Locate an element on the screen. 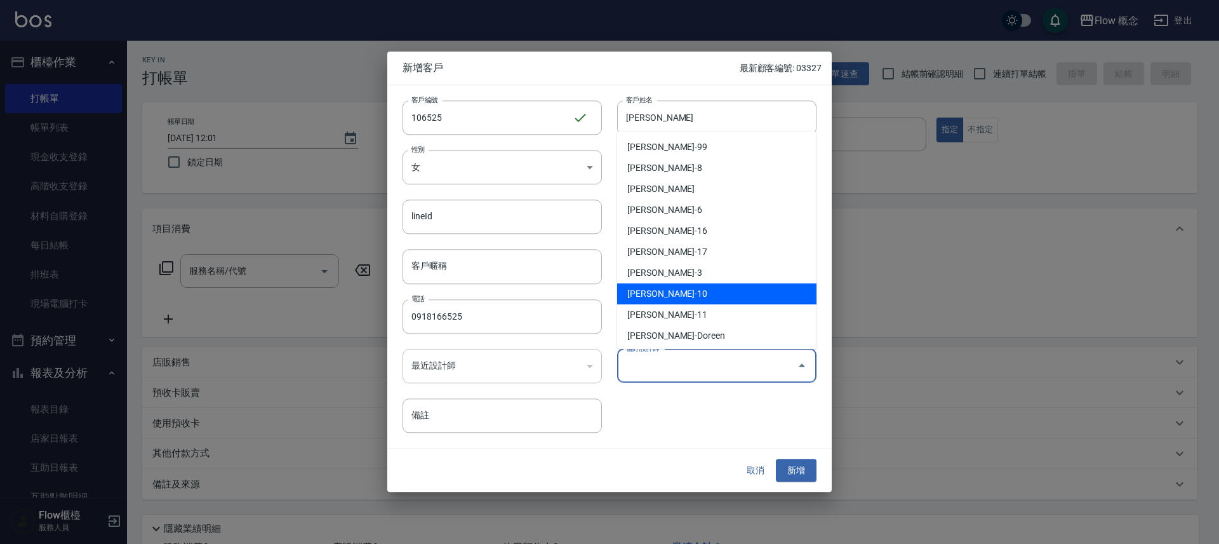 The height and width of the screenshot is (544, 1219). label: 性別 is located at coordinates (418, 149).